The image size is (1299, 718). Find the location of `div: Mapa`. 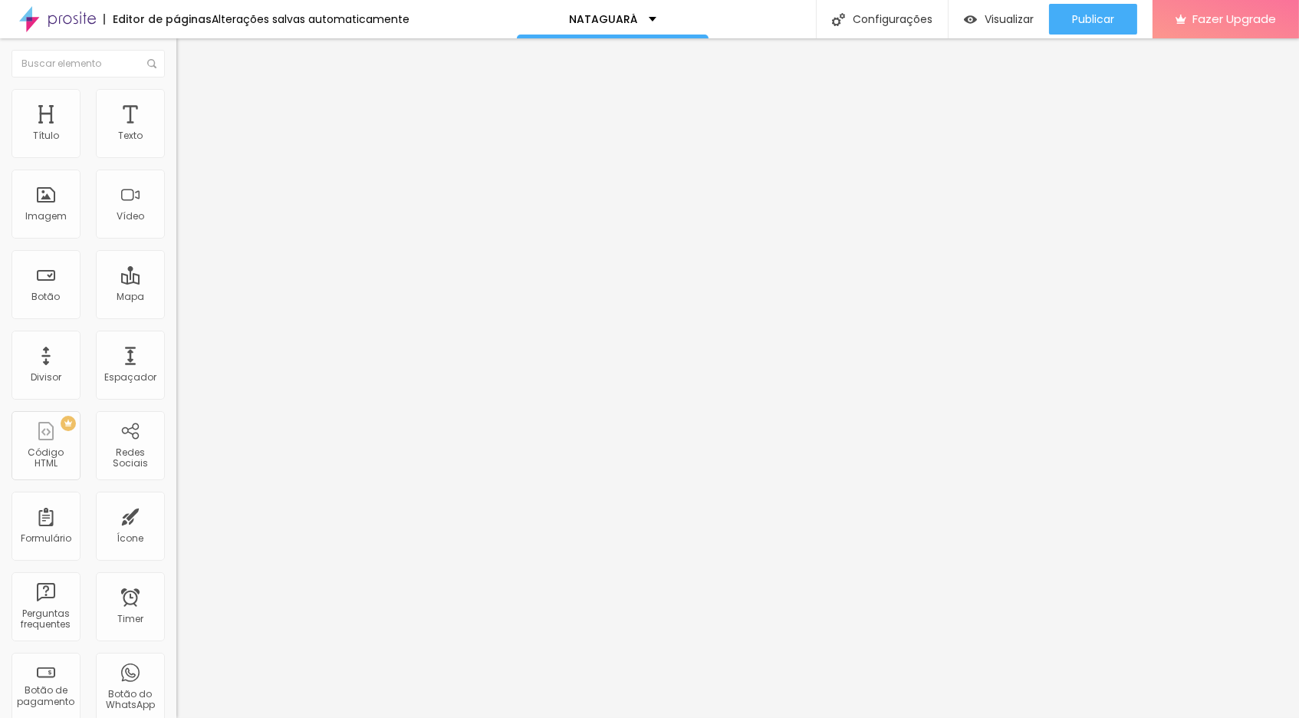

div: Mapa is located at coordinates (130, 297).